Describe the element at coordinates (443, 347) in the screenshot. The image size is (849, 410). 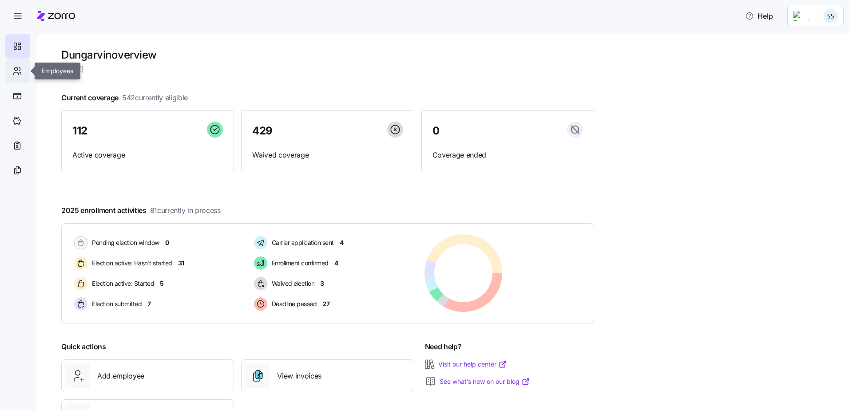
I see `span: Need help?` at that location.